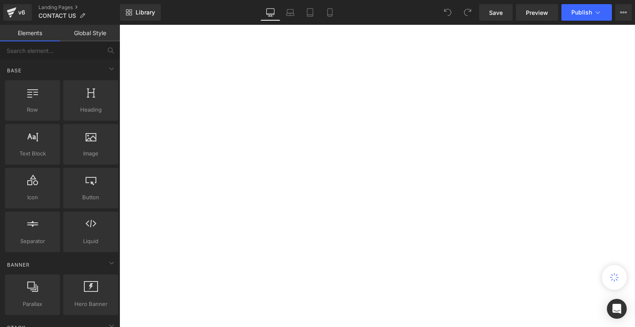 This screenshot has height=327, width=635. I want to click on a: Global Style, so click(90, 33).